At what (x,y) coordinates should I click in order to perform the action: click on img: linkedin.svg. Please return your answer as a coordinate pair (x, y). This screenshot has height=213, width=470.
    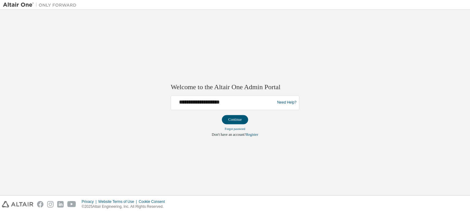
    Looking at the image, I should click on (60, 204).